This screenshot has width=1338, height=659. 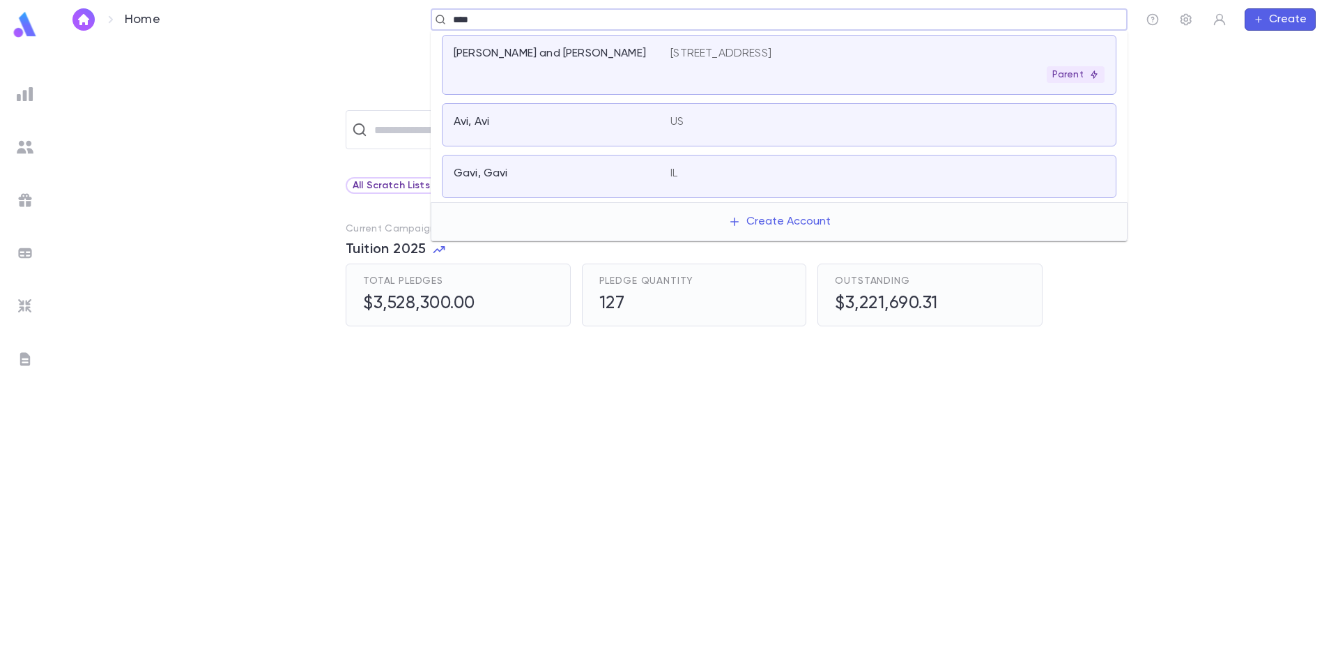 I want to click on img: reports_grey.c525e4749d1bce6a11f5fe2a8de1b229.svg, so click(x=25, y=94).